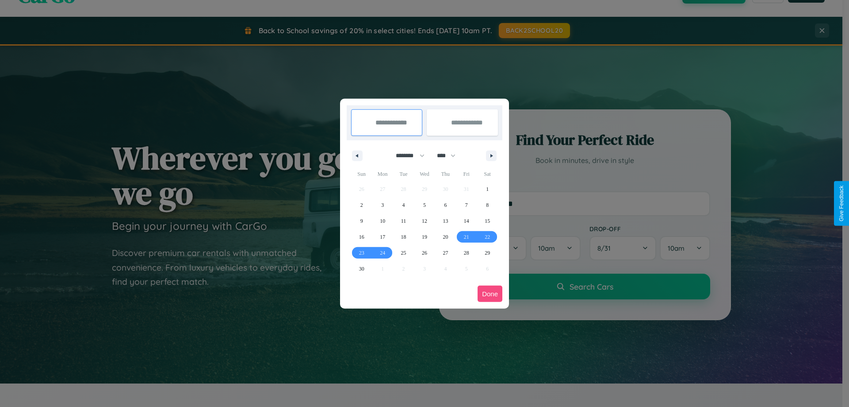 This screenshot has width=849, height=407. I want to click on button: 9, so click(361, 221).